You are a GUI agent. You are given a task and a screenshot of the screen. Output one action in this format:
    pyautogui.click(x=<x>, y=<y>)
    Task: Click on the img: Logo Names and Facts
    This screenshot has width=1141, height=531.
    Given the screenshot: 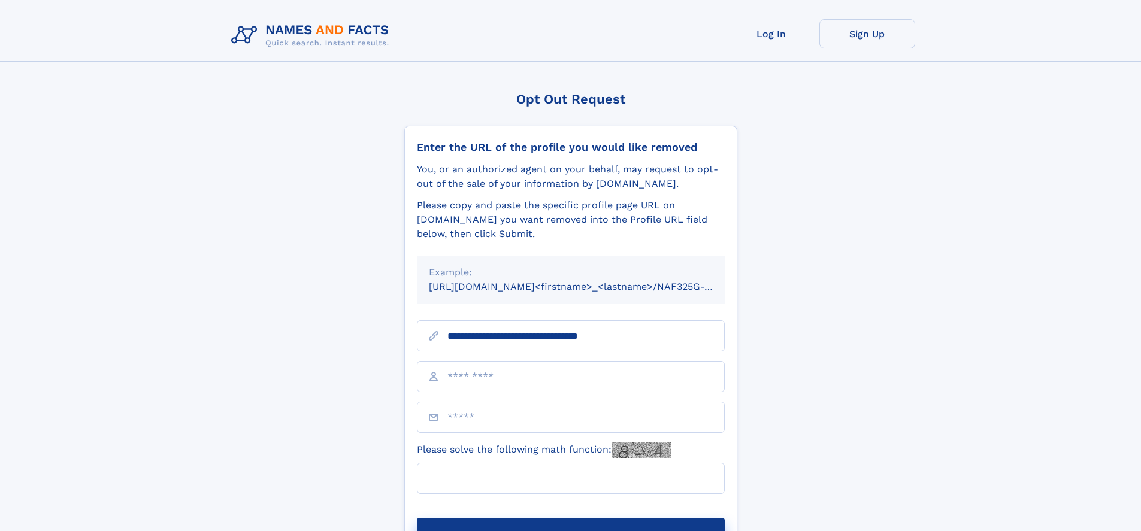 What is the action you would take?
    pyautogui.click(x=313, y=35)
    